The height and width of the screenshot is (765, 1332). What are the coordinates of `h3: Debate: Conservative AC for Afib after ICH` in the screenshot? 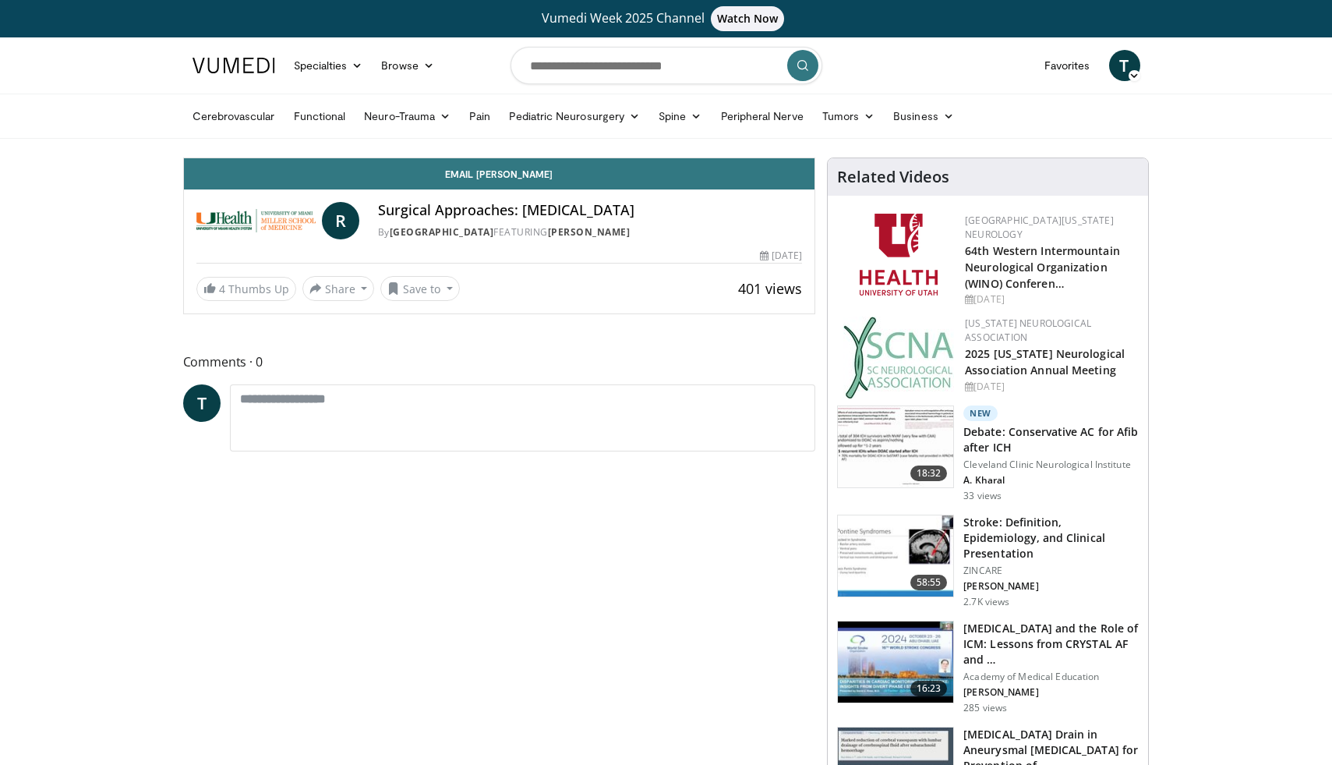 It's located at (1051, 440).